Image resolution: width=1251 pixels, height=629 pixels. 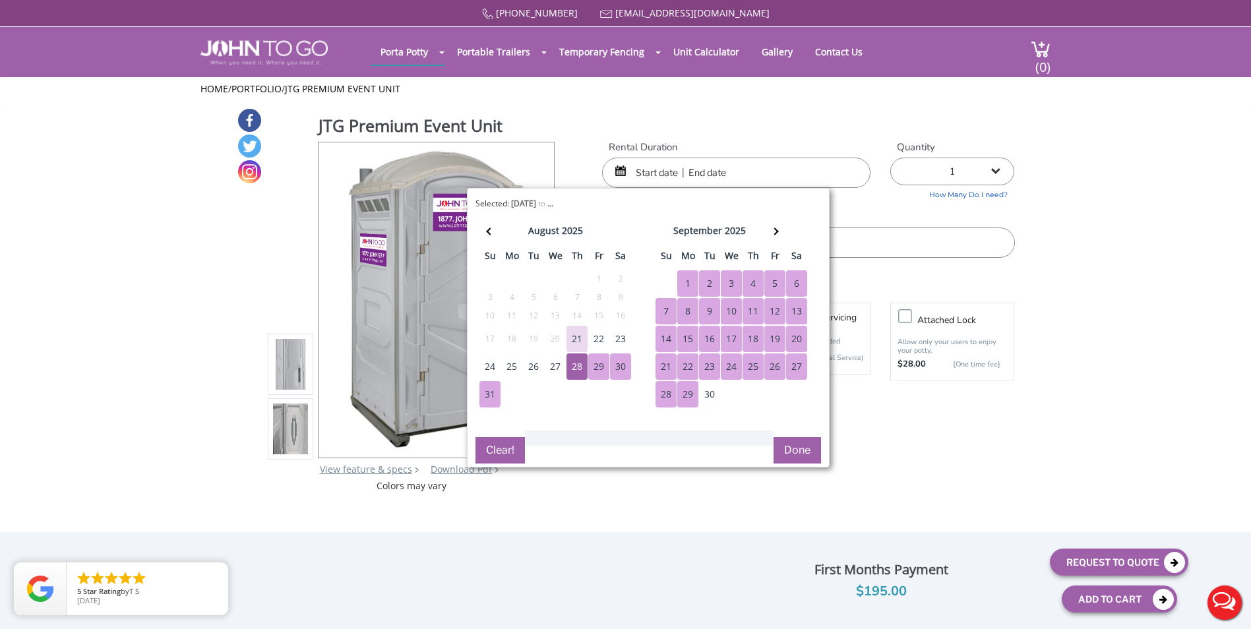 I want to click on div: september, so click(x=698, y=231).